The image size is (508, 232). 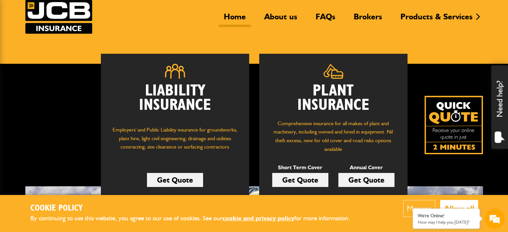 What do you see at coordinates (175, 142) in the screenshot?
I see `p: Employers' and Public Liability insurance for groundworks, plant hire, light civil engineering, d...` at bounding box center [175, 142].